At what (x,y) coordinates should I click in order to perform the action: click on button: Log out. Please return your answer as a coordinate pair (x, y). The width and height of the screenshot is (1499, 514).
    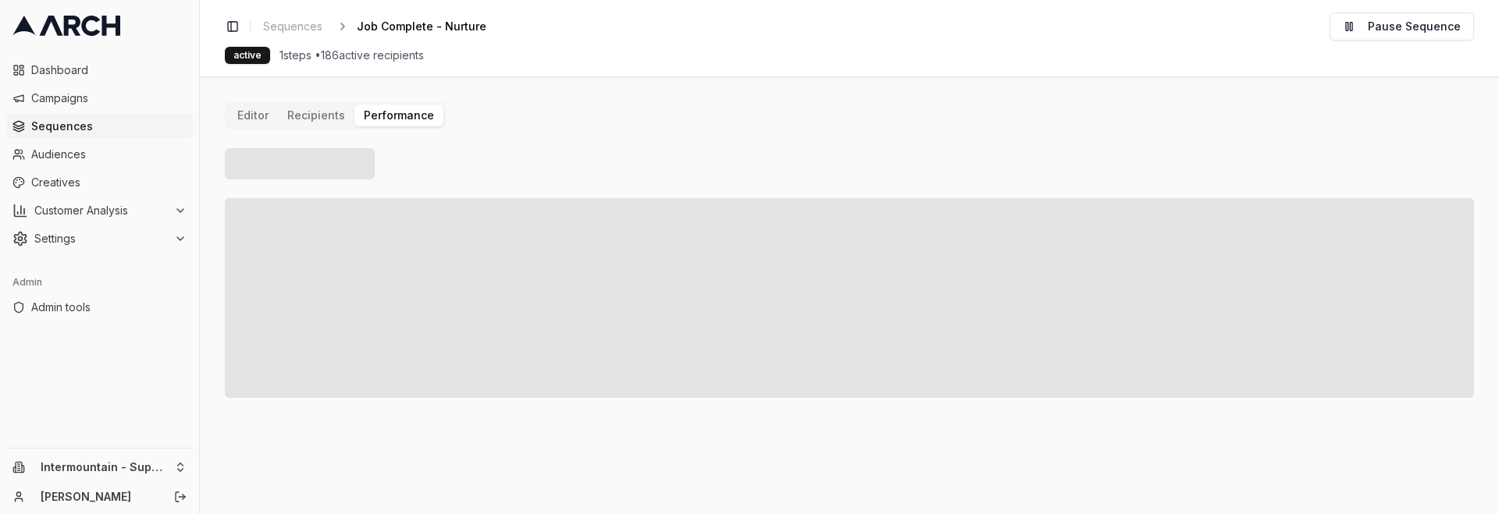
    Looking at the image, I should click on (180, 497).